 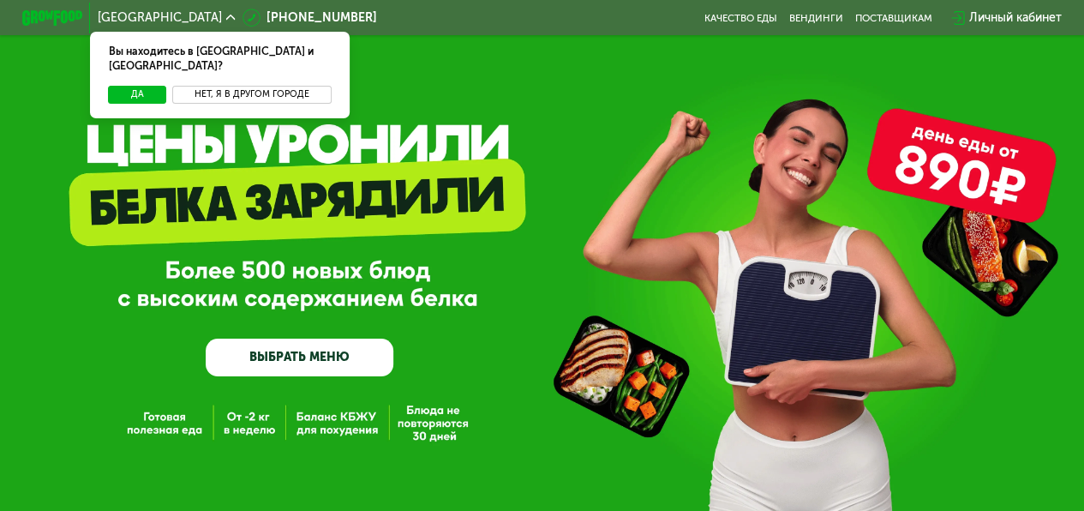 What do you see at coordinates (894, 18) in the screenshot?
I see `div: поставщикам` at bounding box center [894, 18].